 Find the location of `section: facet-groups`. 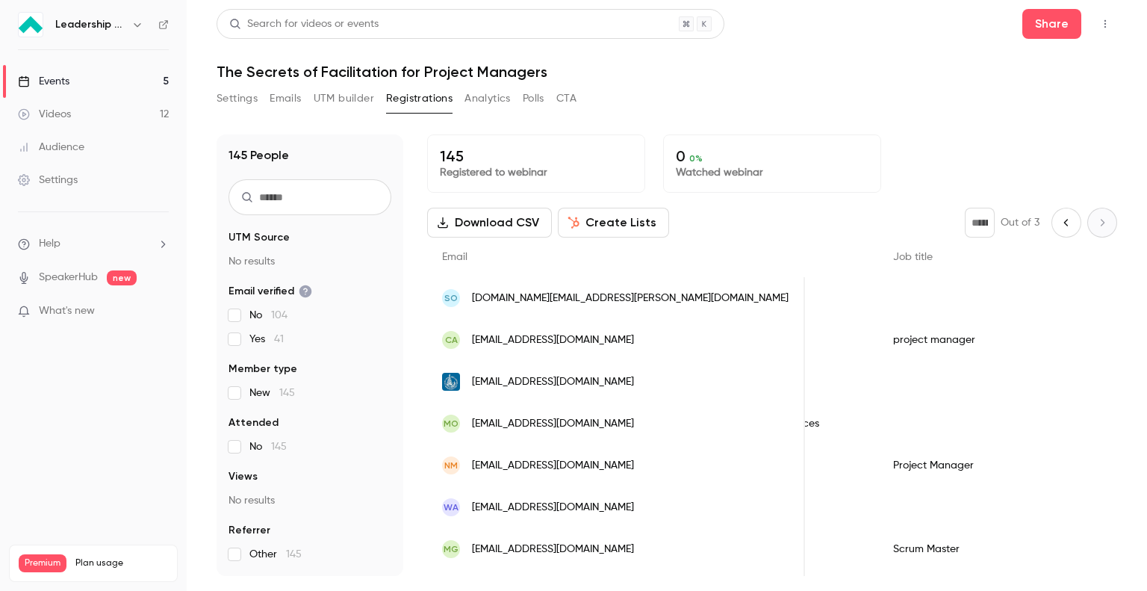

section: facet-groups is located at coordinates (310, 396).